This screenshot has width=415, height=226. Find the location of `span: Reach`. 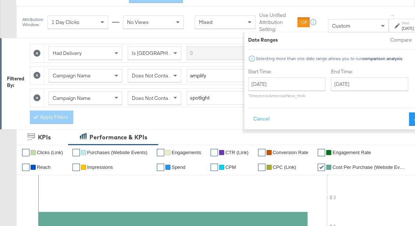

span: Reach is located at coordinates (44, 167).